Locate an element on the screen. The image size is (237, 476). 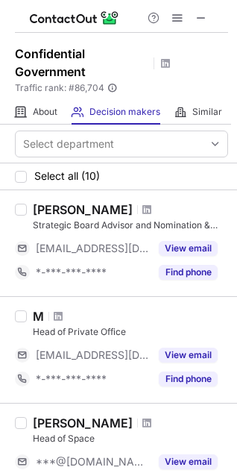
span: Select all (10) is located at coordinates (67, 176).